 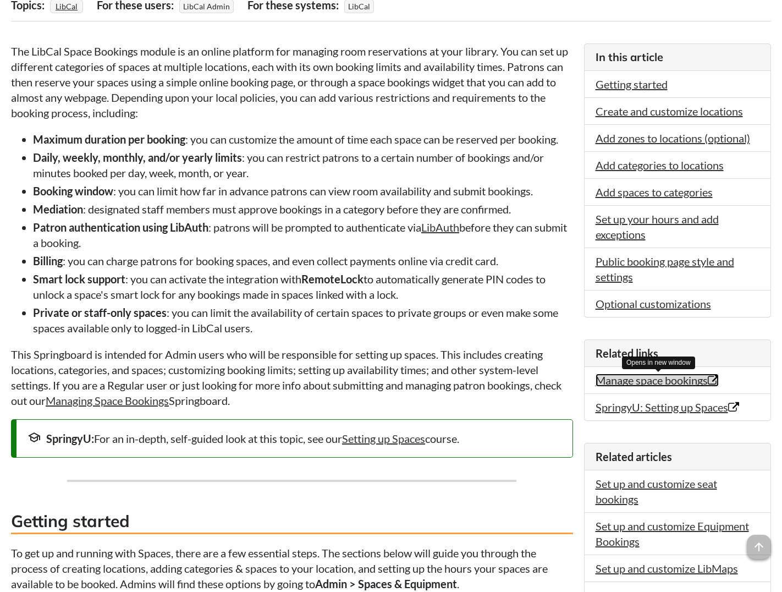 What do you see at coordinates (658, 362) in the screenshot?
I see `div: Opens in new window` at bounding box center [658, 362].